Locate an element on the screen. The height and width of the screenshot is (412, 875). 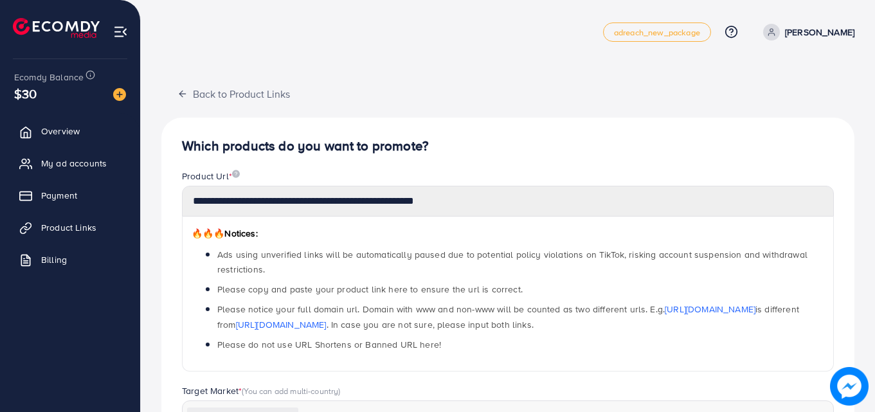
span: Notices: is located at coordinates (224, 233).